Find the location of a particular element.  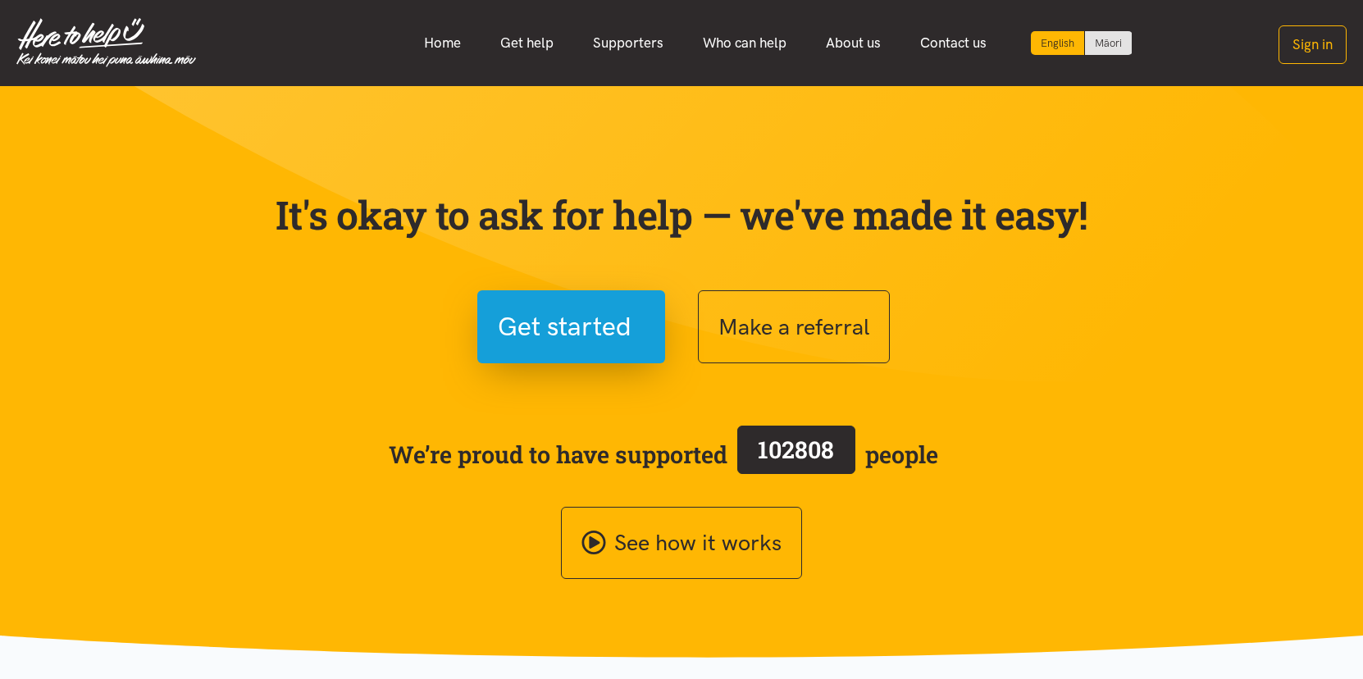

span: We’re proud to have supported people is located at coordinates (664, 454).